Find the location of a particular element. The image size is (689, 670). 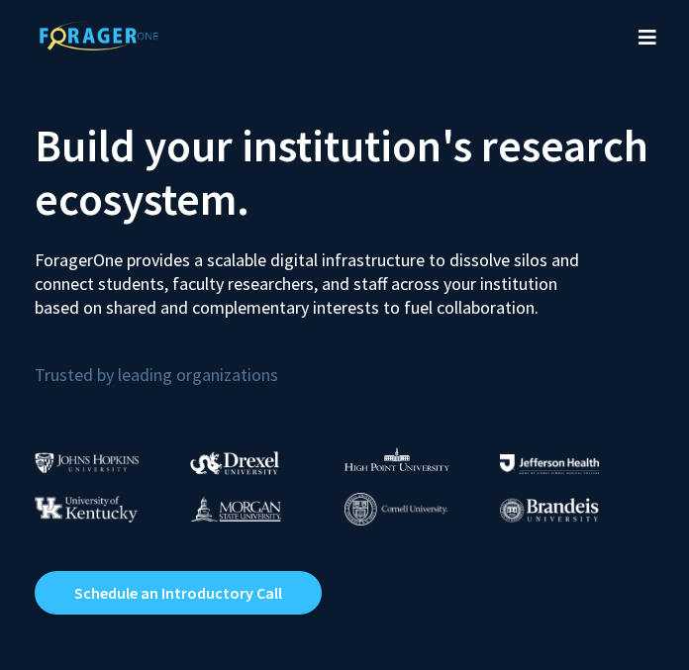

p: Trusted by leading organizations is located at coordinates (345, 362).